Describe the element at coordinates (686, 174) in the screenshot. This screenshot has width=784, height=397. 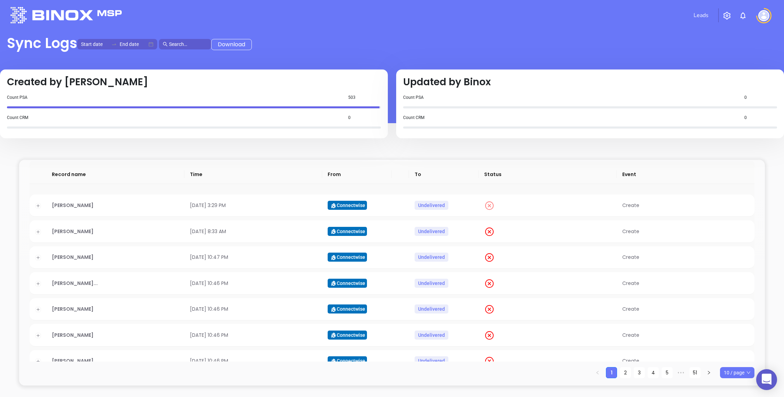
I see `th: Event` at that location.